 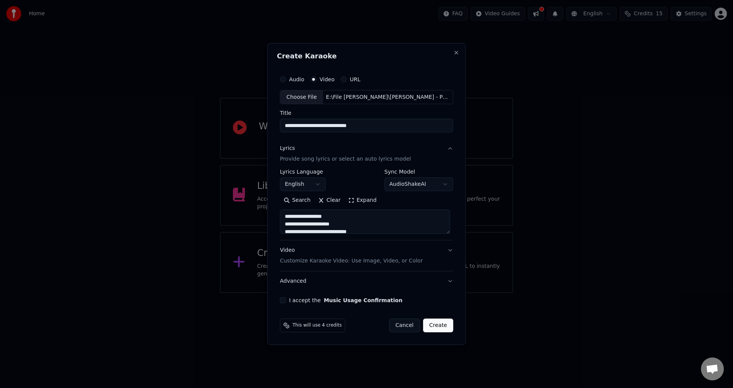 What do you see at coordinates (287, 149) in the screenshot?
I see `div: Lyrics` at bounding box center [287, 149].